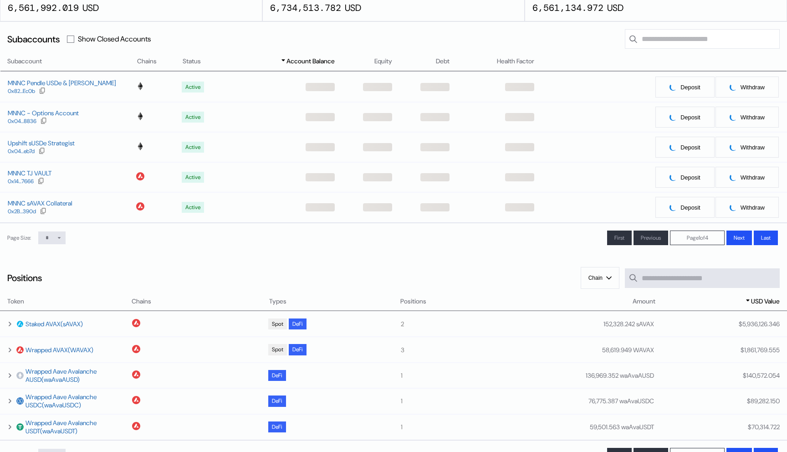 Image resolution: width=787 pixels, height=452 pixels. What do you see at coordinates (306, 8) in the screenshot?
I see `div: 6,734,513.782` at bounding box center [306, 8].